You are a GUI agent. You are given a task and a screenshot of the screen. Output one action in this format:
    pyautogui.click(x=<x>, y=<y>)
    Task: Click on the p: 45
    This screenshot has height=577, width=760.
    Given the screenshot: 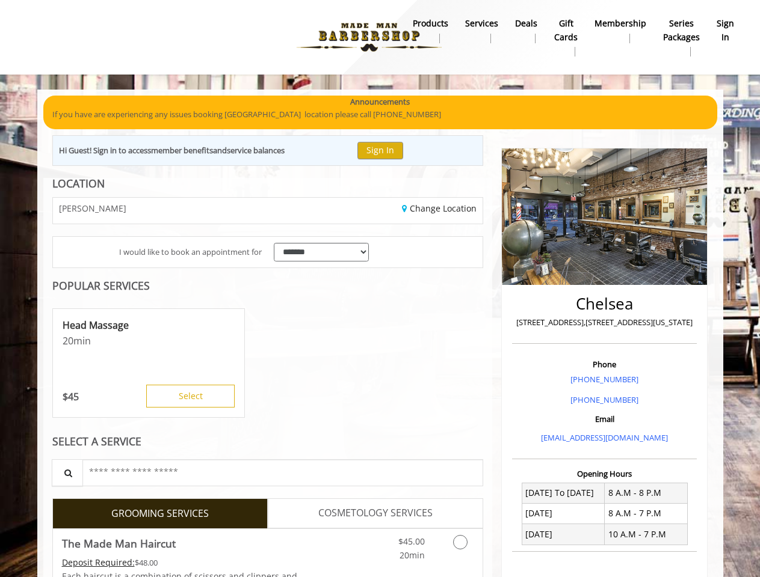 What is the action you would take?
    pyautogui.click(x=70, y=397)
    